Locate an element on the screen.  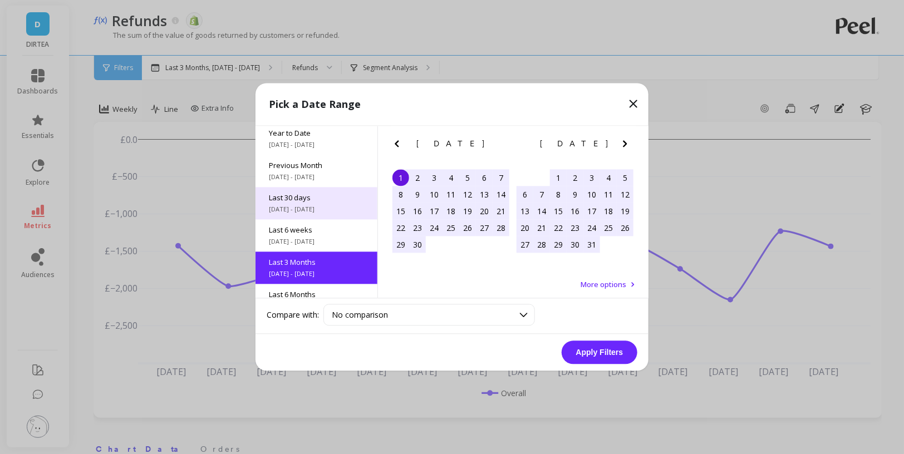
div: Choose Saturday, June 21st, 2025 is located at coordinates (501, 211).